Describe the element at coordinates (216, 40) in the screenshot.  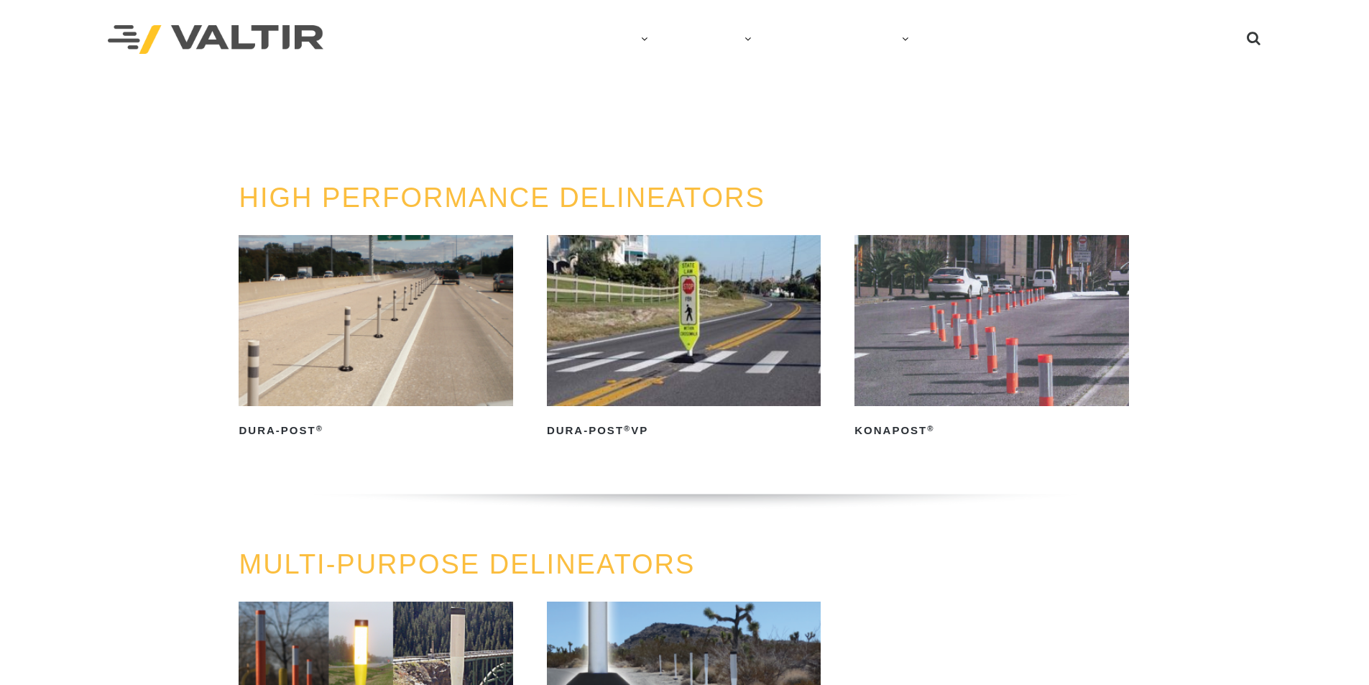
I see `img: Valtir` at that location.